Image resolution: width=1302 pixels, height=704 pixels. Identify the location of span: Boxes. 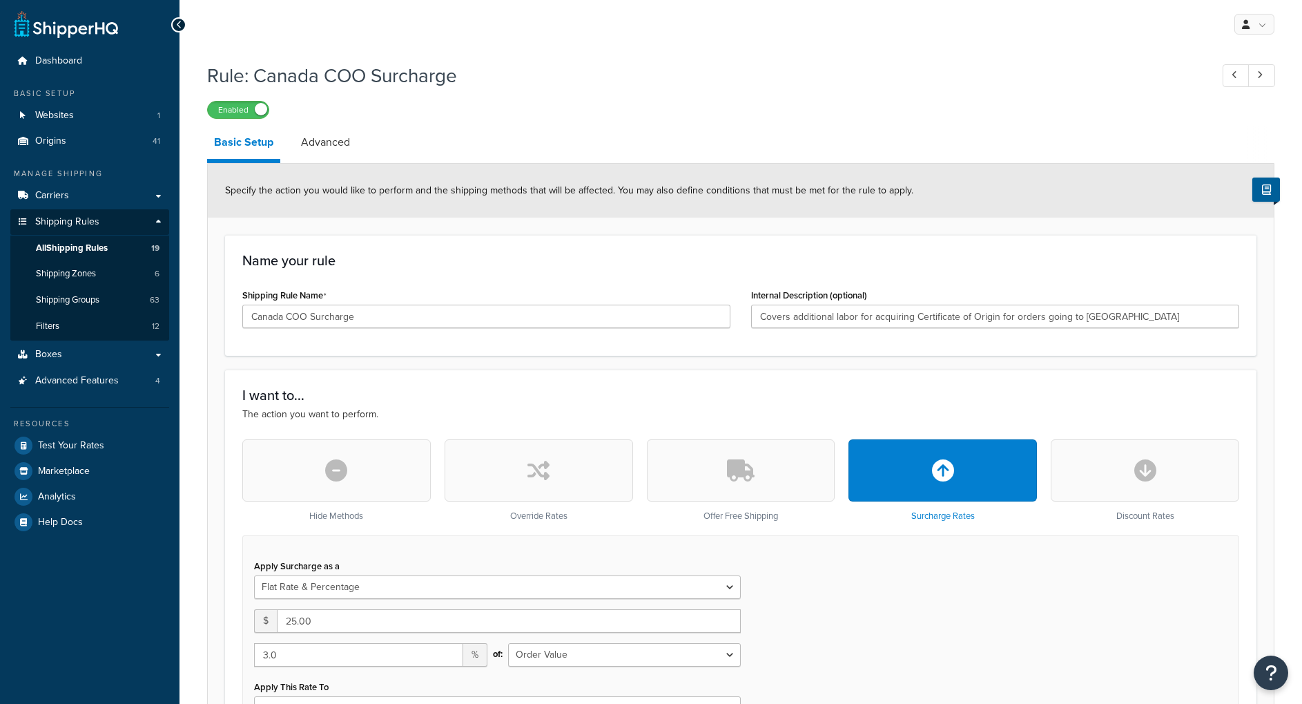
(48, 354).